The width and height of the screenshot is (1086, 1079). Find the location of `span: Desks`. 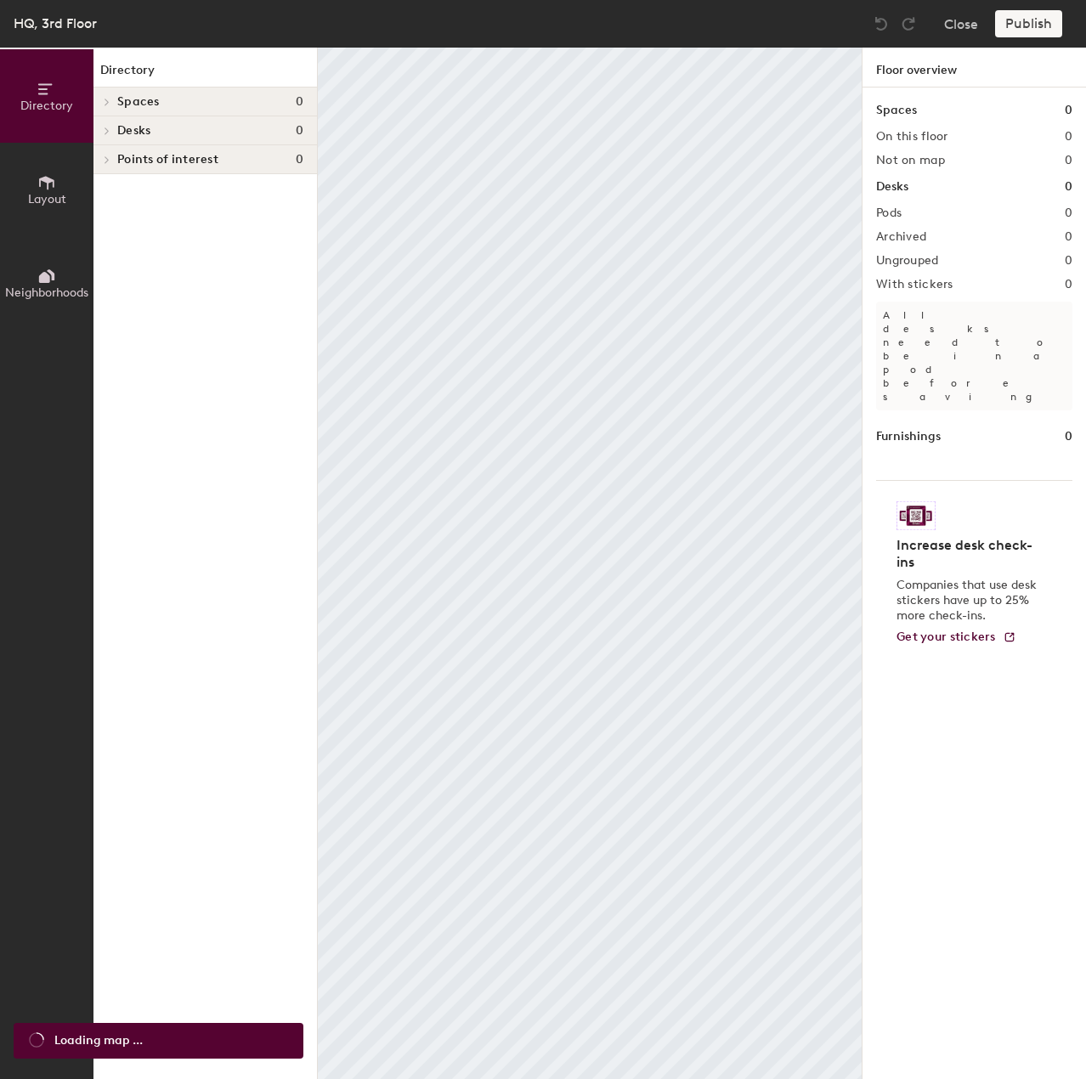

span: Desks is located at coordinates (133, 131).